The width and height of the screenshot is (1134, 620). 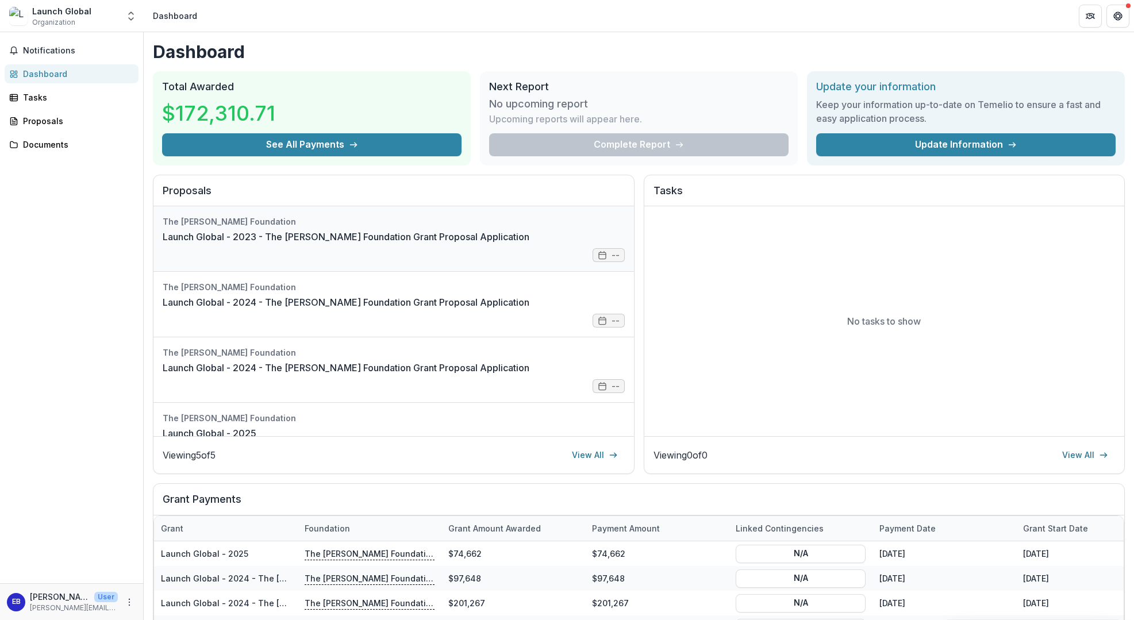 I want to click on span: Organization, so click(x=53, y=22).